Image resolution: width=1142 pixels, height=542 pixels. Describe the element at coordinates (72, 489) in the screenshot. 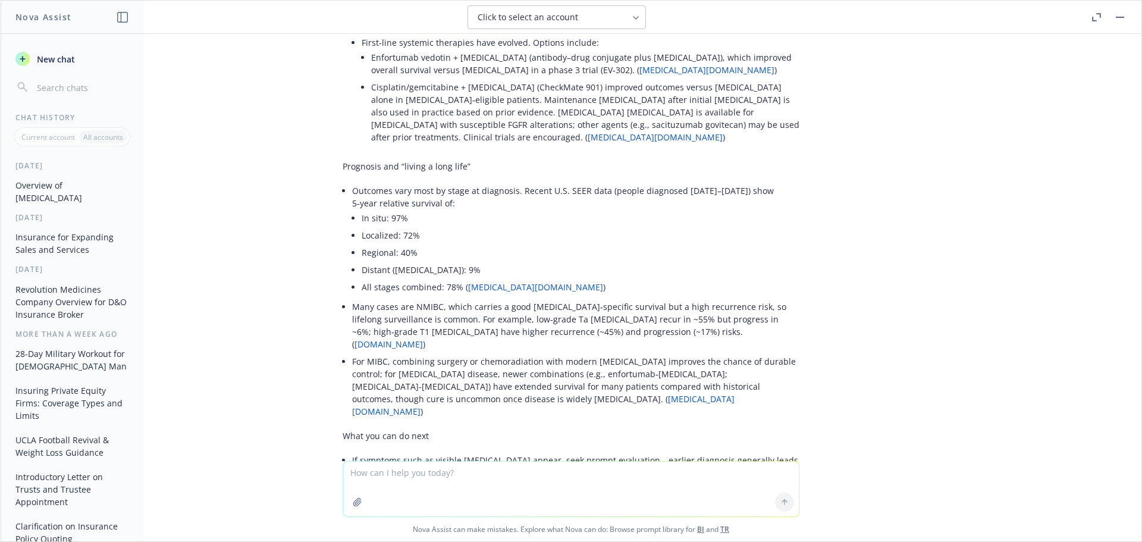

I see `button: Introductory Letter on Trusts and Trustee Appointment` at that location.